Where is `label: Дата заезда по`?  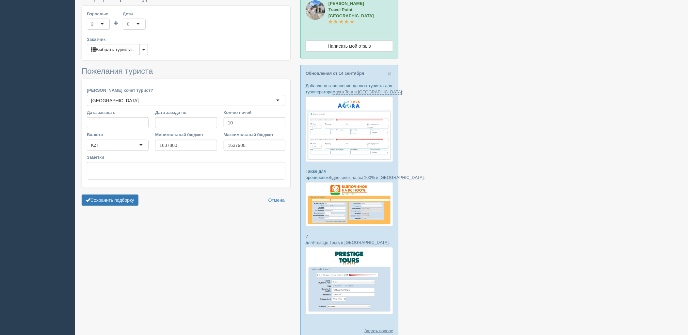
label: Дата заезда по is located at coordinates (186, 112).